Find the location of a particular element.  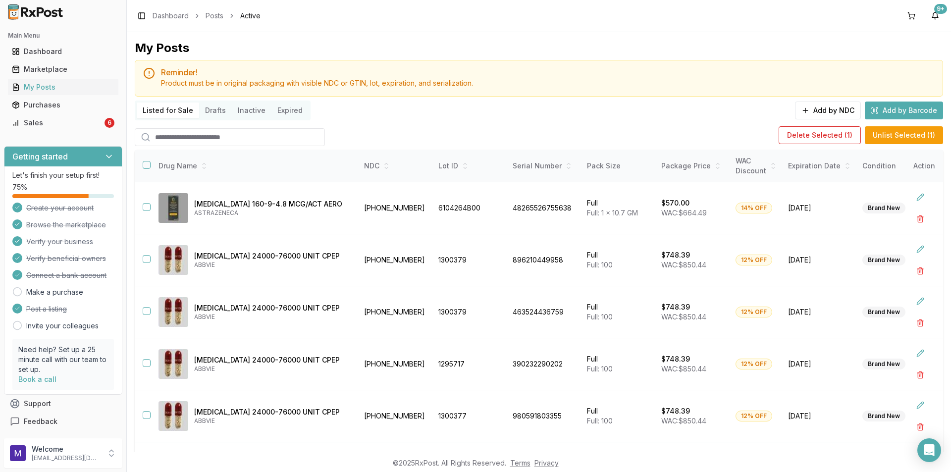

div: NDC is located at coordinates (395, 166).